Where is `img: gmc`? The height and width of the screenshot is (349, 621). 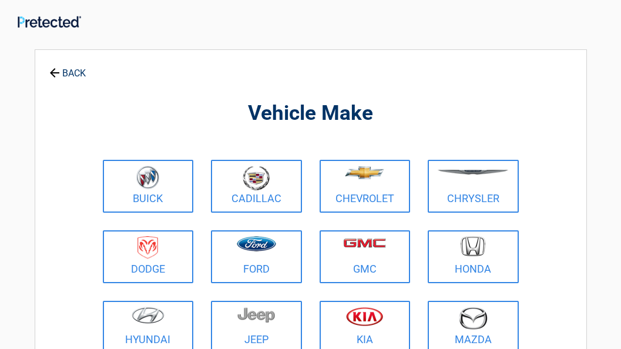 img: gmc is located at coordinates (364, 243).